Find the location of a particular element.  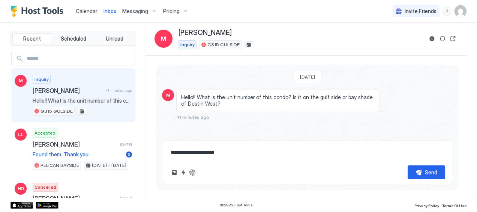

button: Send is located at coordinates (427, 172).